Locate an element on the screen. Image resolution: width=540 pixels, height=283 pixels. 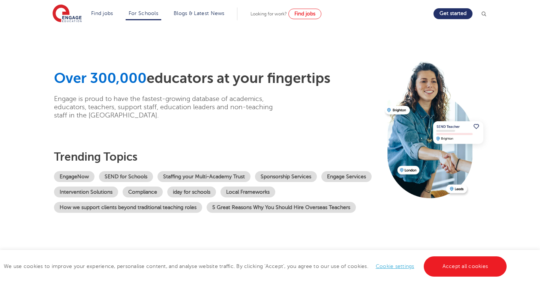
a: Engage Services is located at coordinates (347, 176).